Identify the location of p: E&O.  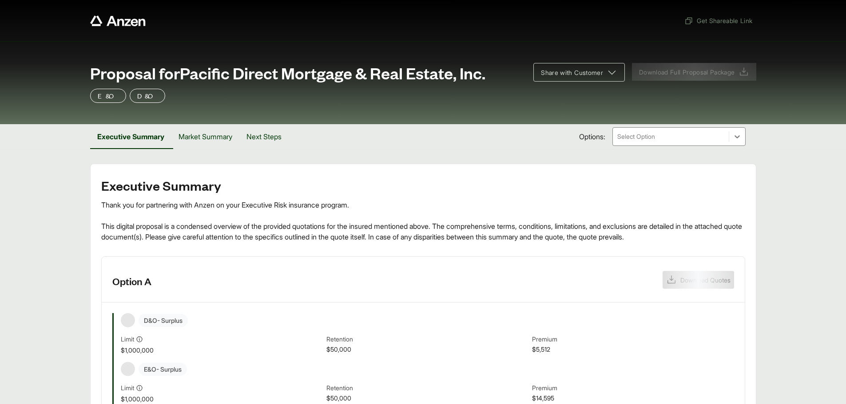
(108, 96).